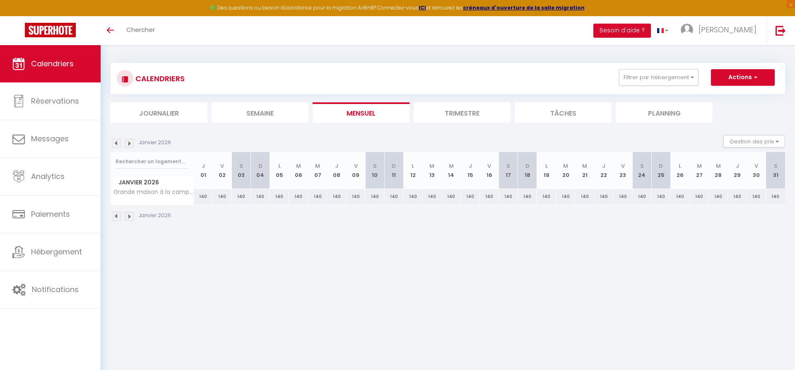 The height and width of the screenshot is (370, 795). I want to click on th: 18, so click(527, 170).